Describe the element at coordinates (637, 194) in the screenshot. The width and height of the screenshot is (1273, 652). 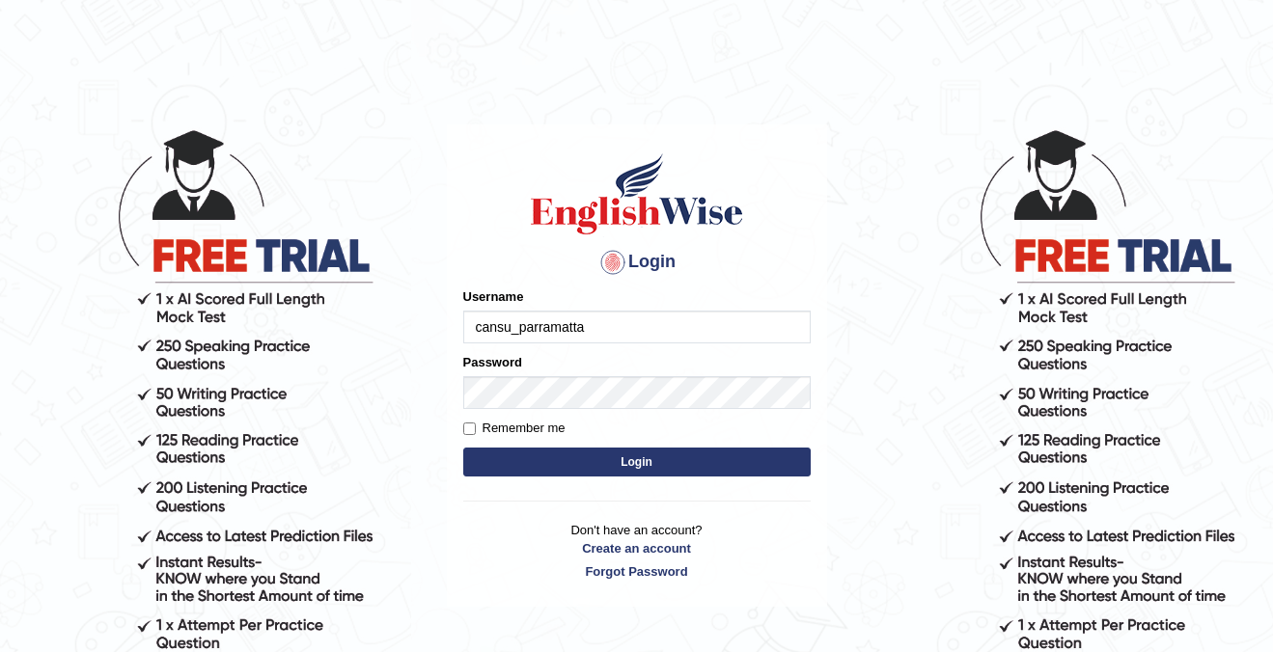
I see `img: Logo of English Wise sign in for intelligent practice with AI` at that location.